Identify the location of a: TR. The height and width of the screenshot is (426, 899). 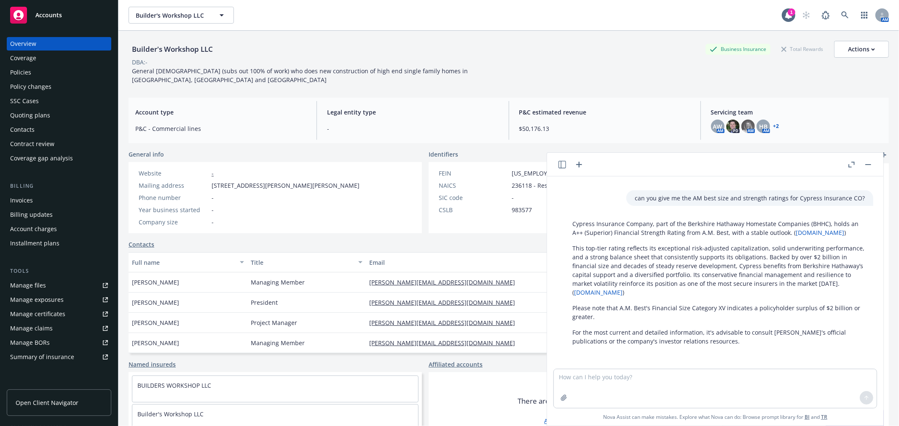
(824, 417).